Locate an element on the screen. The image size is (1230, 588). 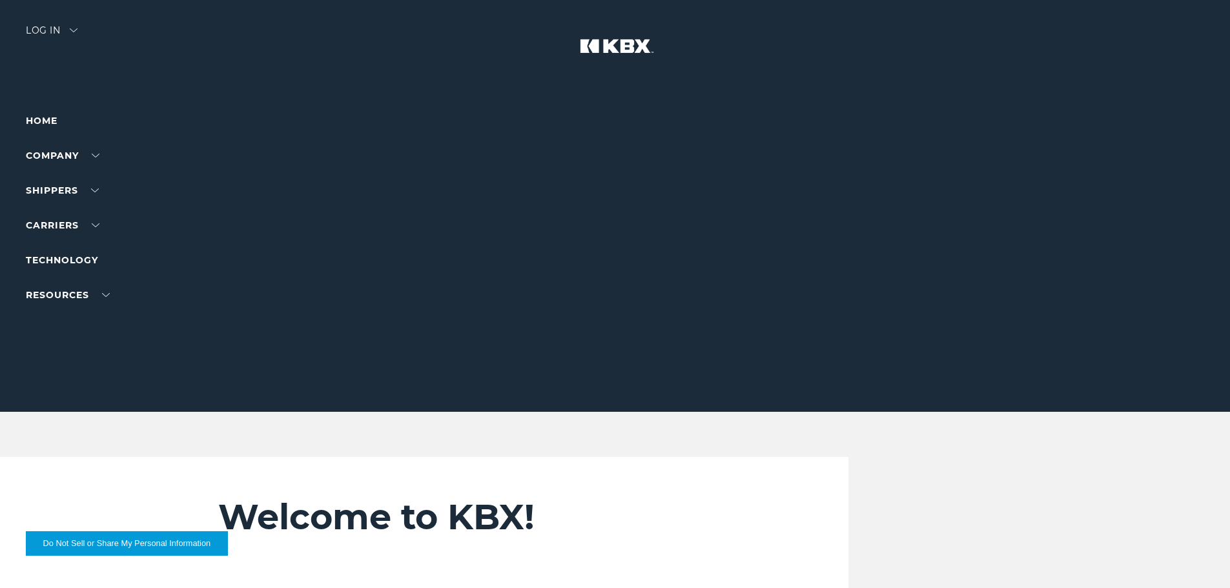
img: arrow is located at coordinates (74, 30).